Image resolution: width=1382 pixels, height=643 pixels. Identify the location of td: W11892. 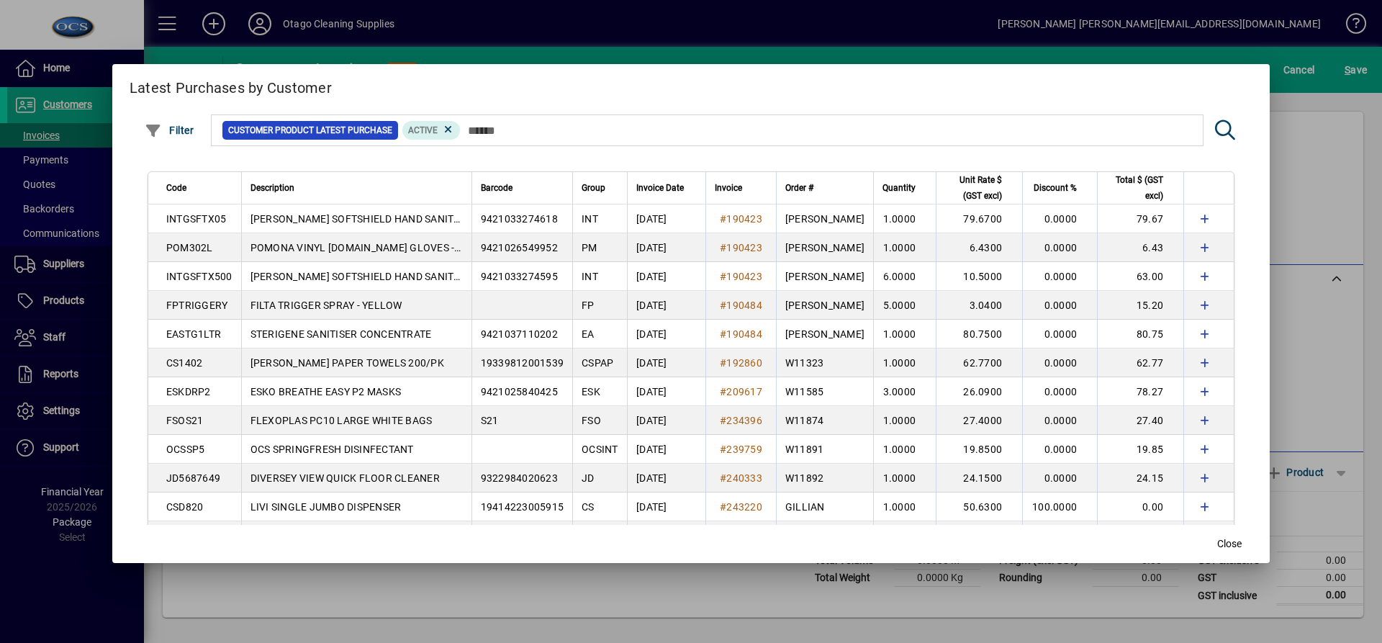
(824, 478).